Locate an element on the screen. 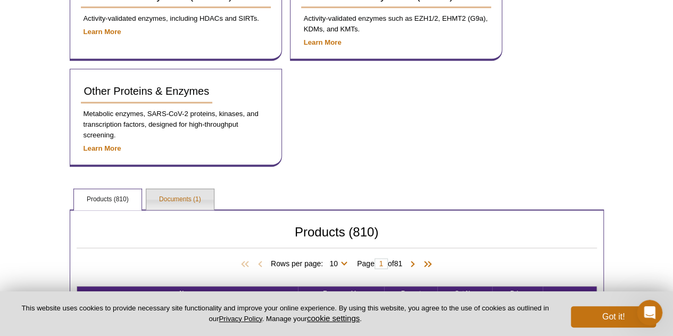 This screenshot has width=673, height=336. button: Got it! is located at coordinates (613, 316).